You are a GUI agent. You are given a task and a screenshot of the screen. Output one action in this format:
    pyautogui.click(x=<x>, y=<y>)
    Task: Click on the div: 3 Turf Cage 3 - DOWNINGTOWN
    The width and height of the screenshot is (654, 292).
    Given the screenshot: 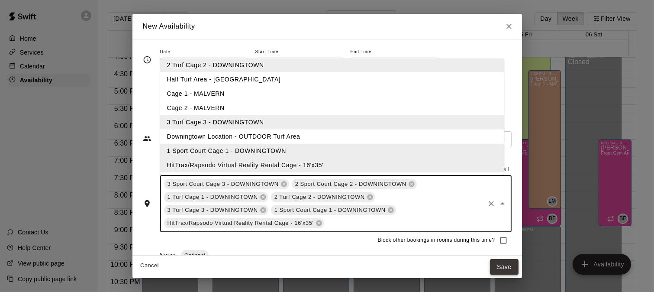 What is the action you would take?
    pyautogui.click(x=216, y=210)
    